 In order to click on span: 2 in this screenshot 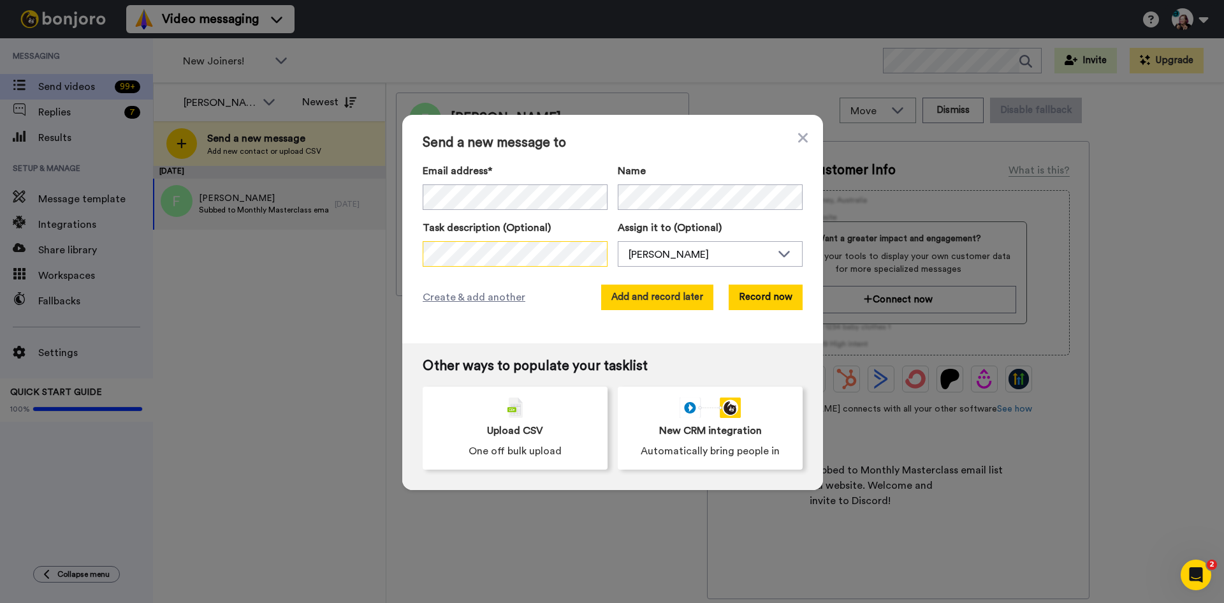, I will do `click(1212, 564)`.